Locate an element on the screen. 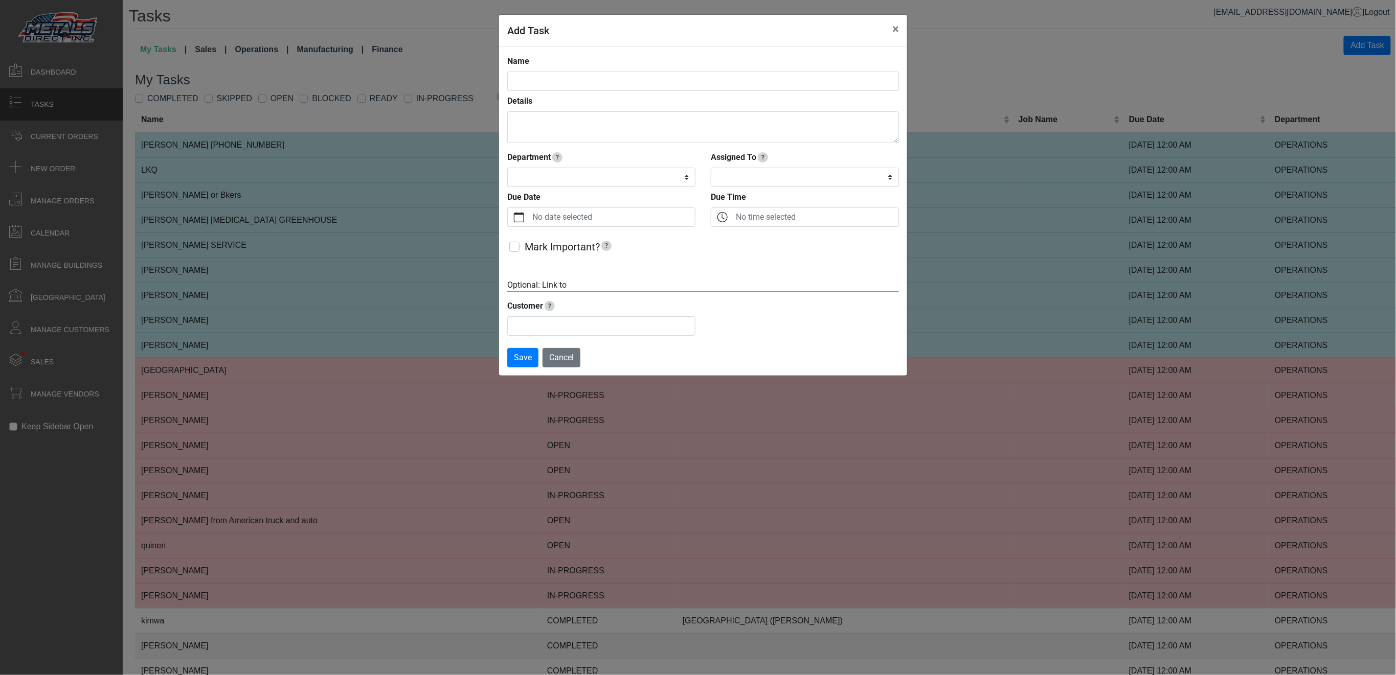  strong: Customer is located at coordinates (525, 306).